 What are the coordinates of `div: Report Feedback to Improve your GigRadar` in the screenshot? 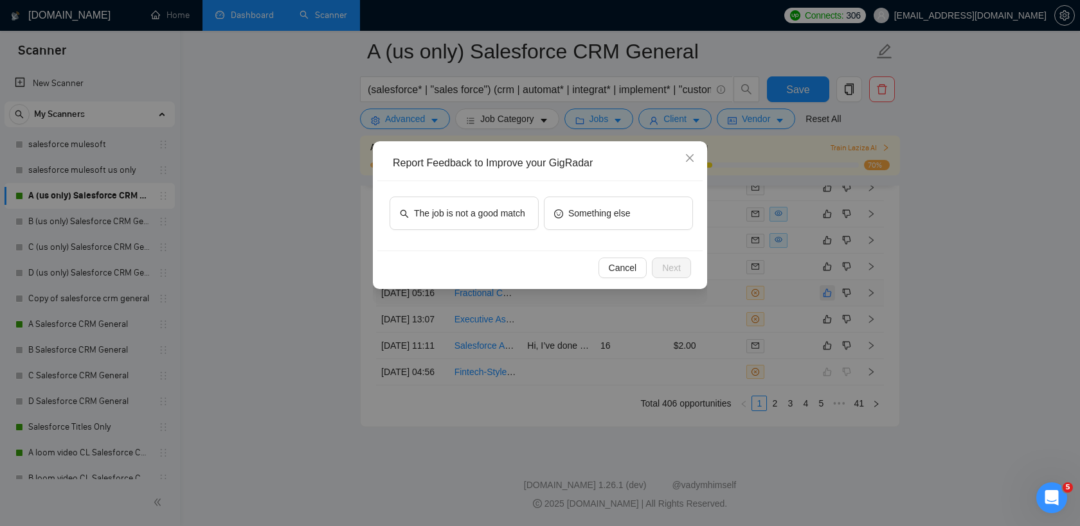 It's located at (544, 163).